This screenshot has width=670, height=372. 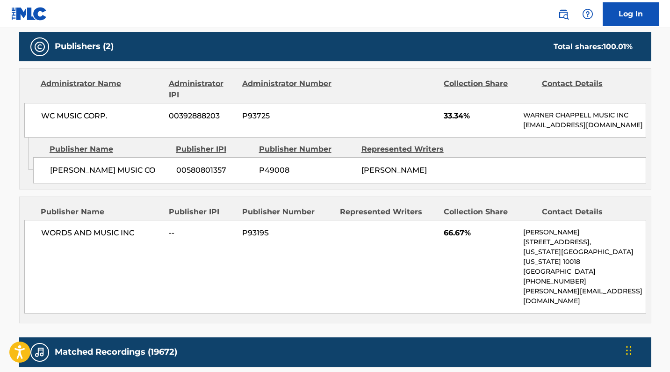 What do you see at coordinates (588, 14) in the screenshot?
I see `div: Help` at bounding box center [588, 14].